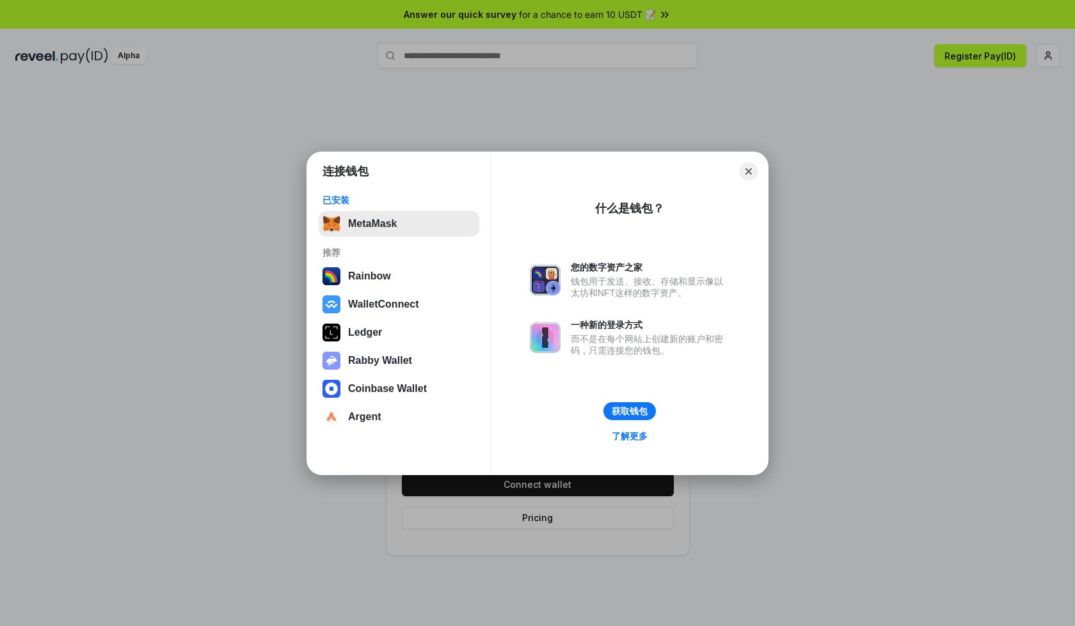 Image resolution: width=1075 pixels, height=626 pixels. I want to click on button: Rabby Wallet, so click(399, 361).